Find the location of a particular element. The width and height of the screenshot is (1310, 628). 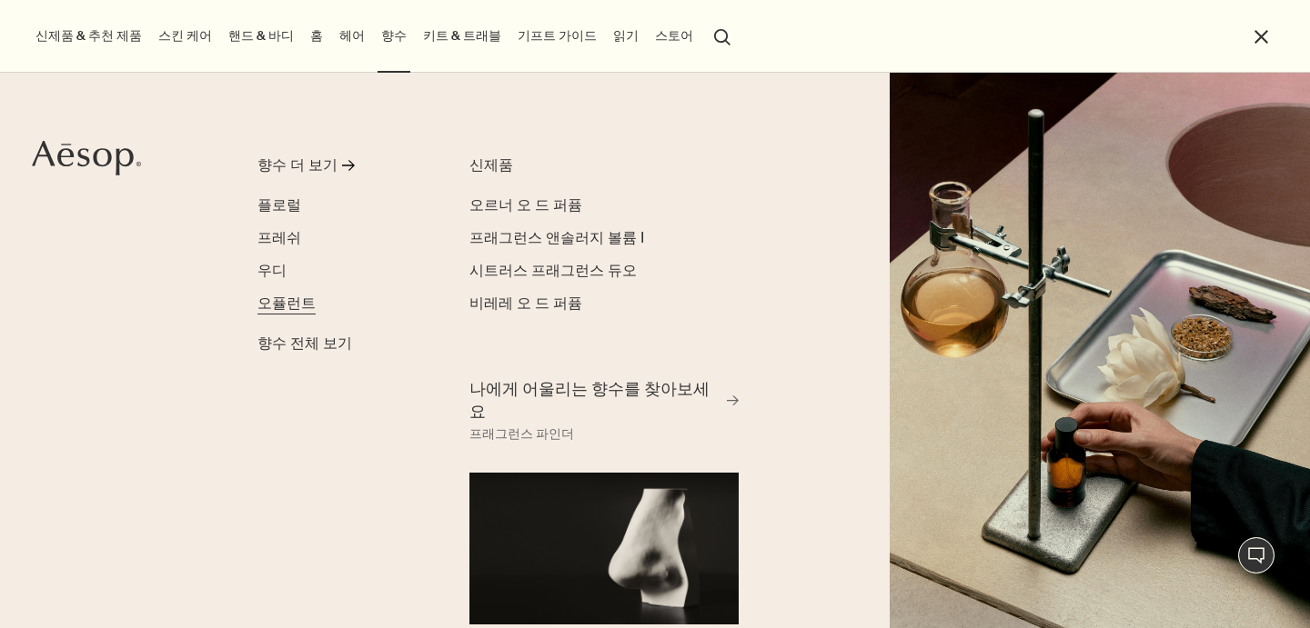

a: 기프트 가이드 is located at coordinates (557, 35).